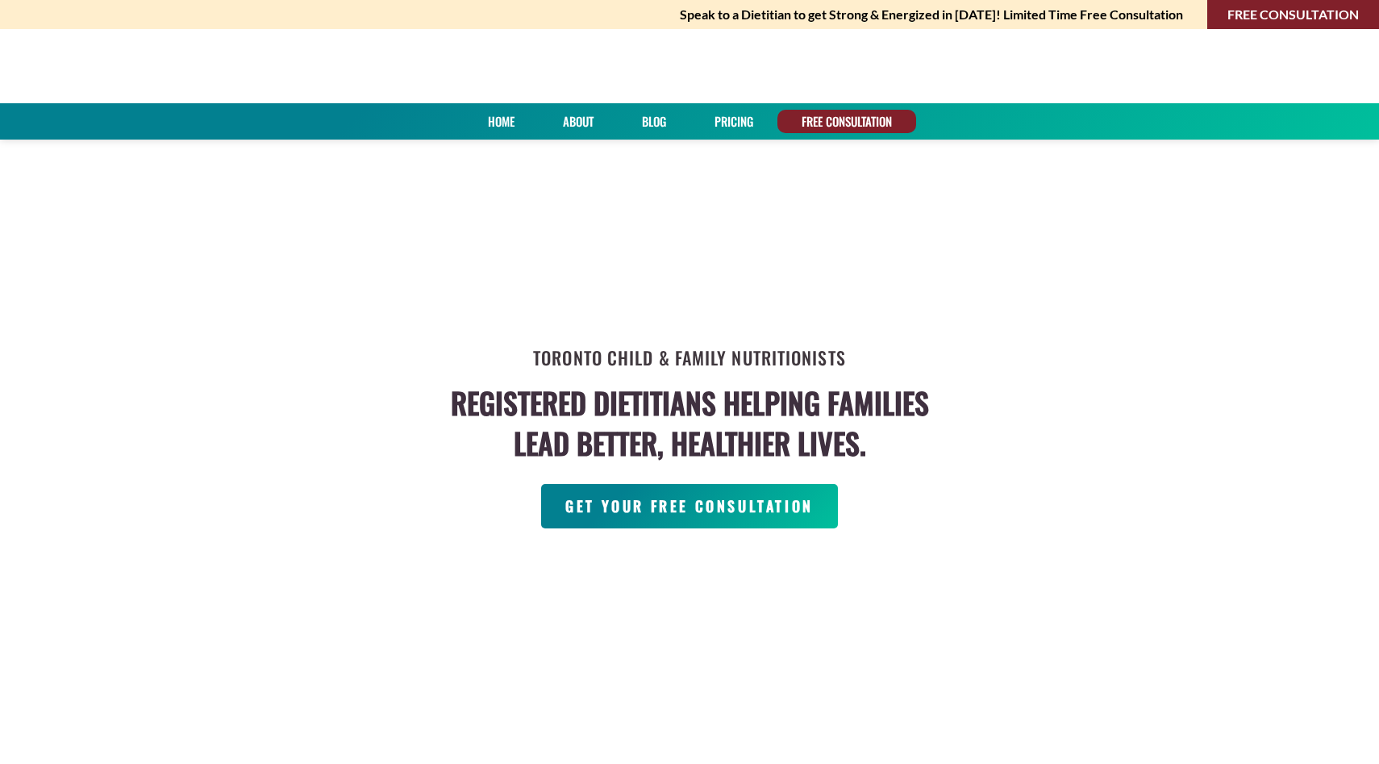 This screenshot has width=1379, height=764. Describe the element at coordinates (734, 121) in the screenshot. I see `a: PRICING` at that location.